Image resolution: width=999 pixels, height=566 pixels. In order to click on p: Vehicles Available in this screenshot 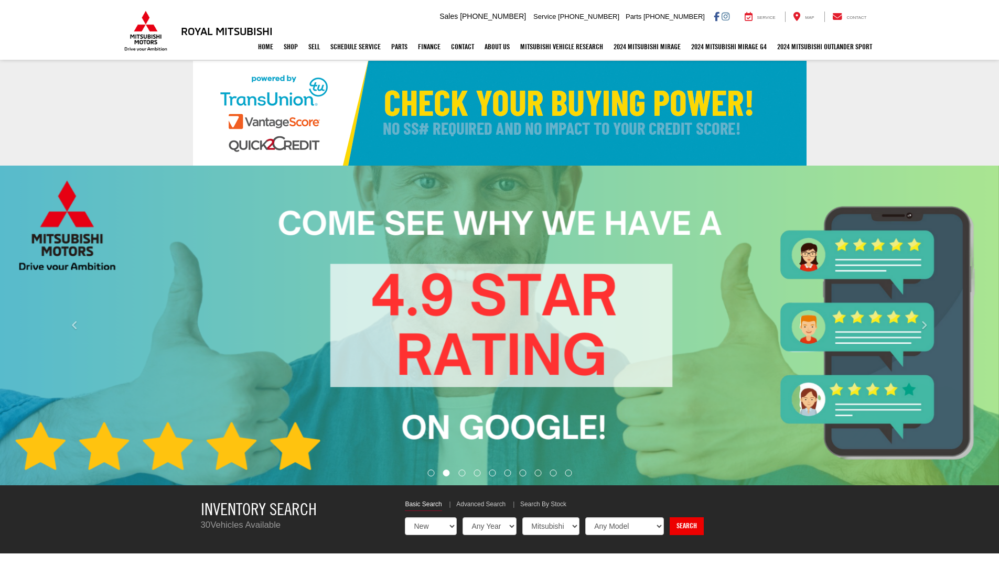, I will do `click(295, 526)`.